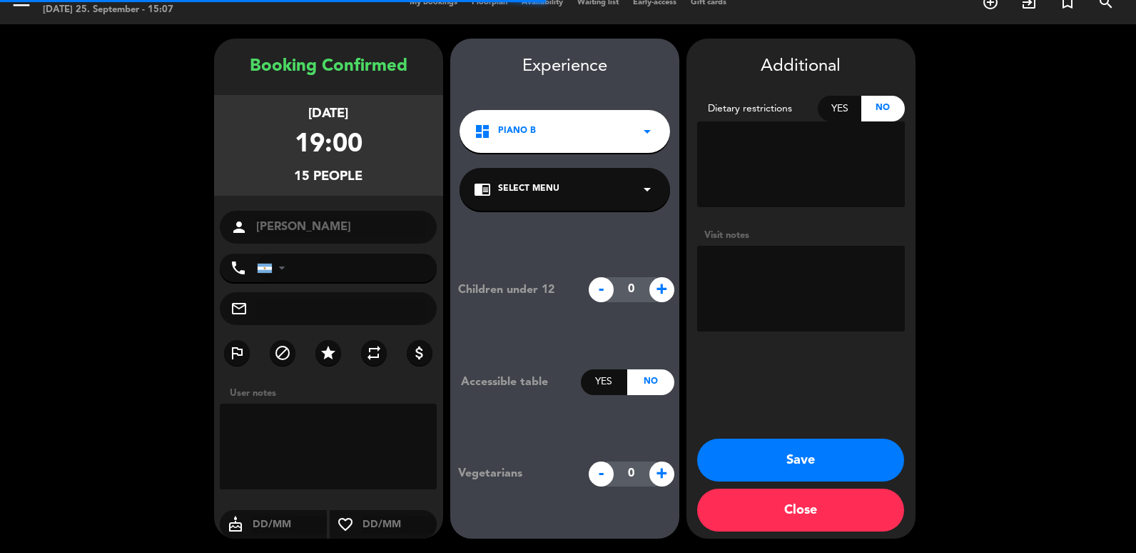  Describe the element at coordinates (236, 524) in the screenshot. I see `i: cake` at that location.